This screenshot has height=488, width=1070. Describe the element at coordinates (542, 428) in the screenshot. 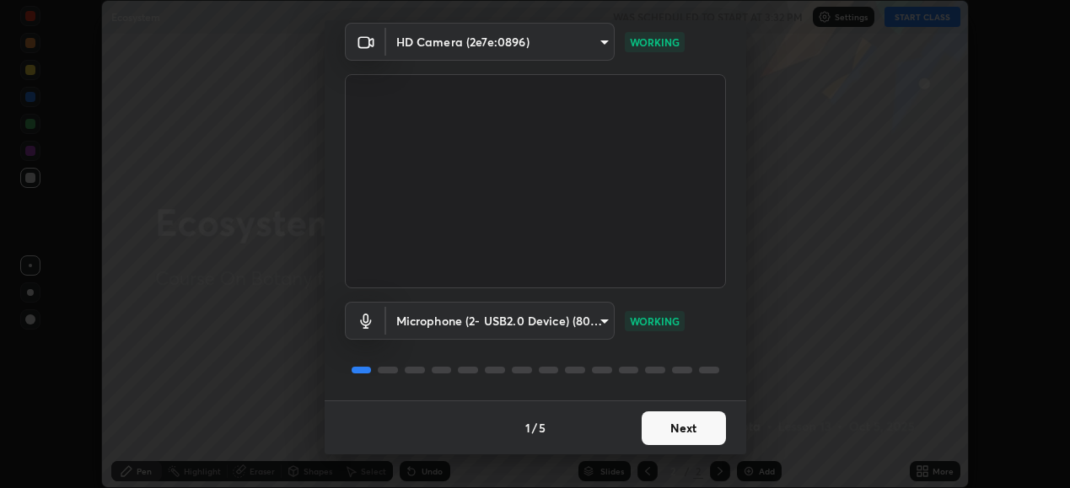

I see `h4: 5` at that location.